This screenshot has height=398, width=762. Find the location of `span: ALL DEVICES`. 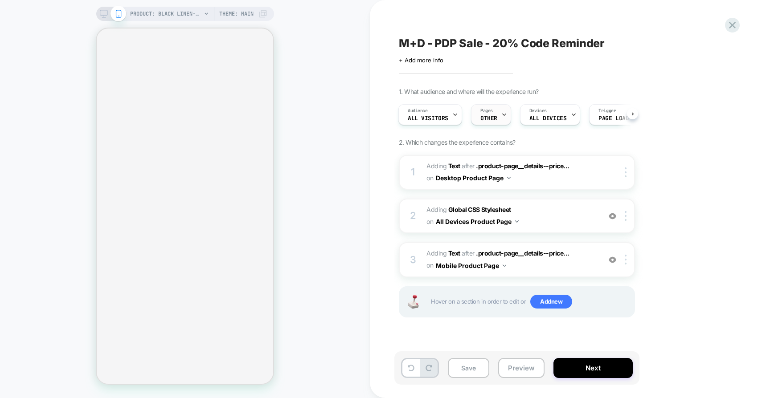

span: ALL DEVICES is located at coordinates (548, 119).